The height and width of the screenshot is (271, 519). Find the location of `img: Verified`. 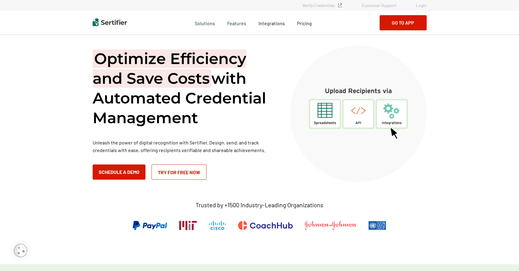

img: Verified is located at coordinates (340, 5).